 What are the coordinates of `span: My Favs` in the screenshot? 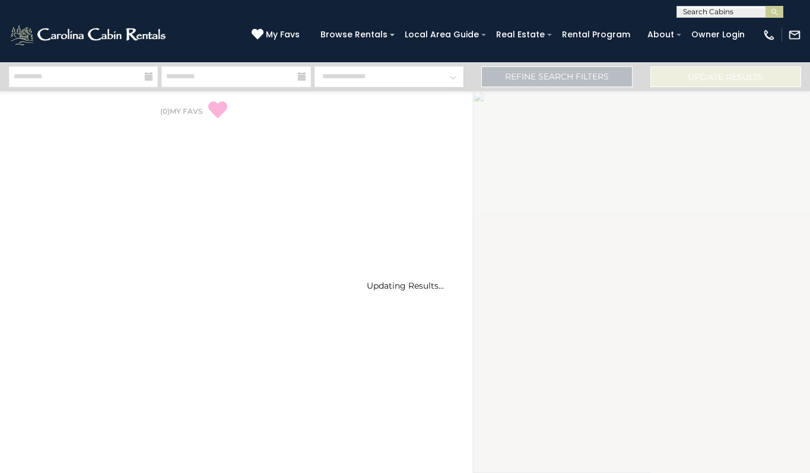 It's located at (282, 34).